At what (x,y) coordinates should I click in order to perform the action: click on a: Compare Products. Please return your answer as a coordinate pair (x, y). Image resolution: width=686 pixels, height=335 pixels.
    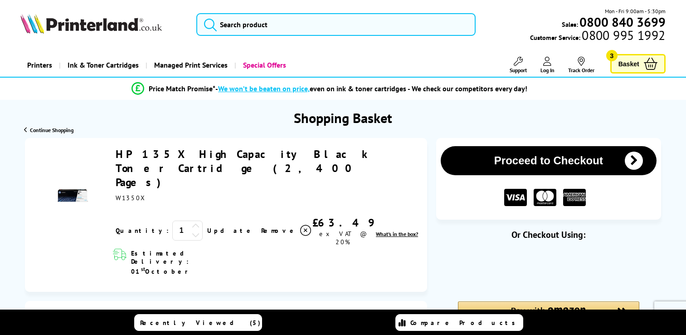
    Looking at the image, I should click on (459, 322).